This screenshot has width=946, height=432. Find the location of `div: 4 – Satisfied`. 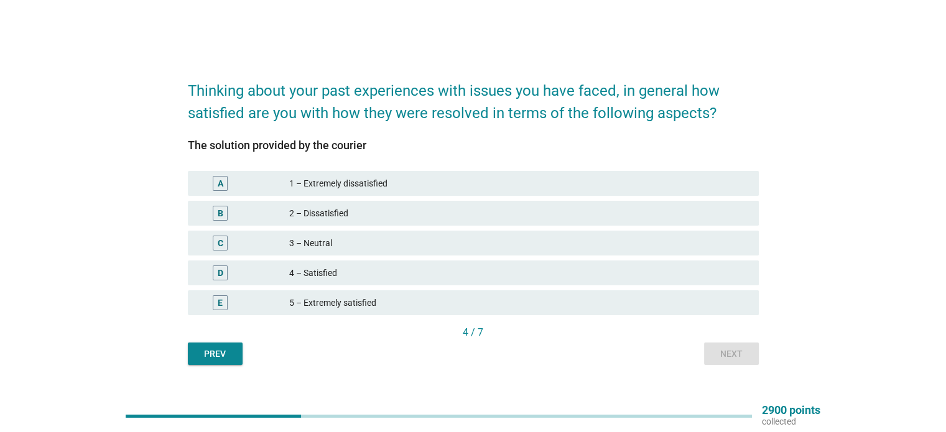

div: 4 – Satisfied is located at coordinates (519, 273).